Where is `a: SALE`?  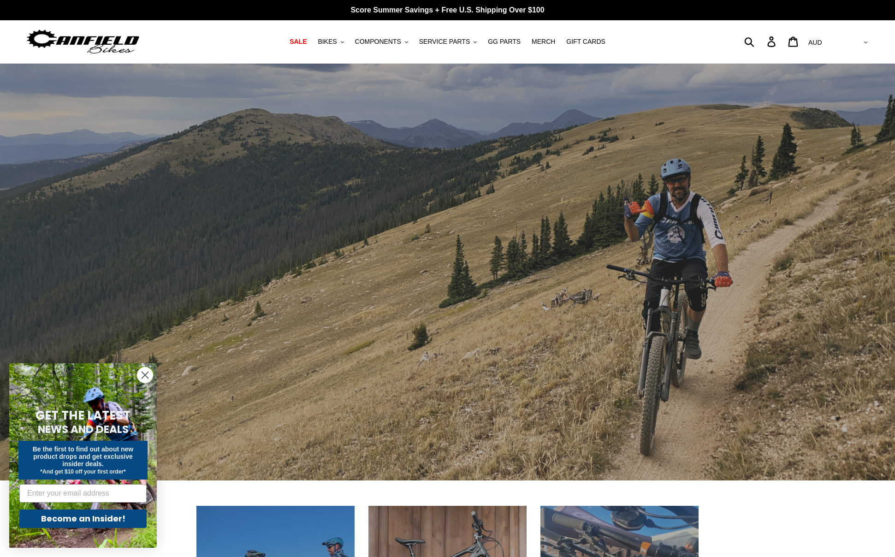 a: SALE is located at coordinates (298, 41).